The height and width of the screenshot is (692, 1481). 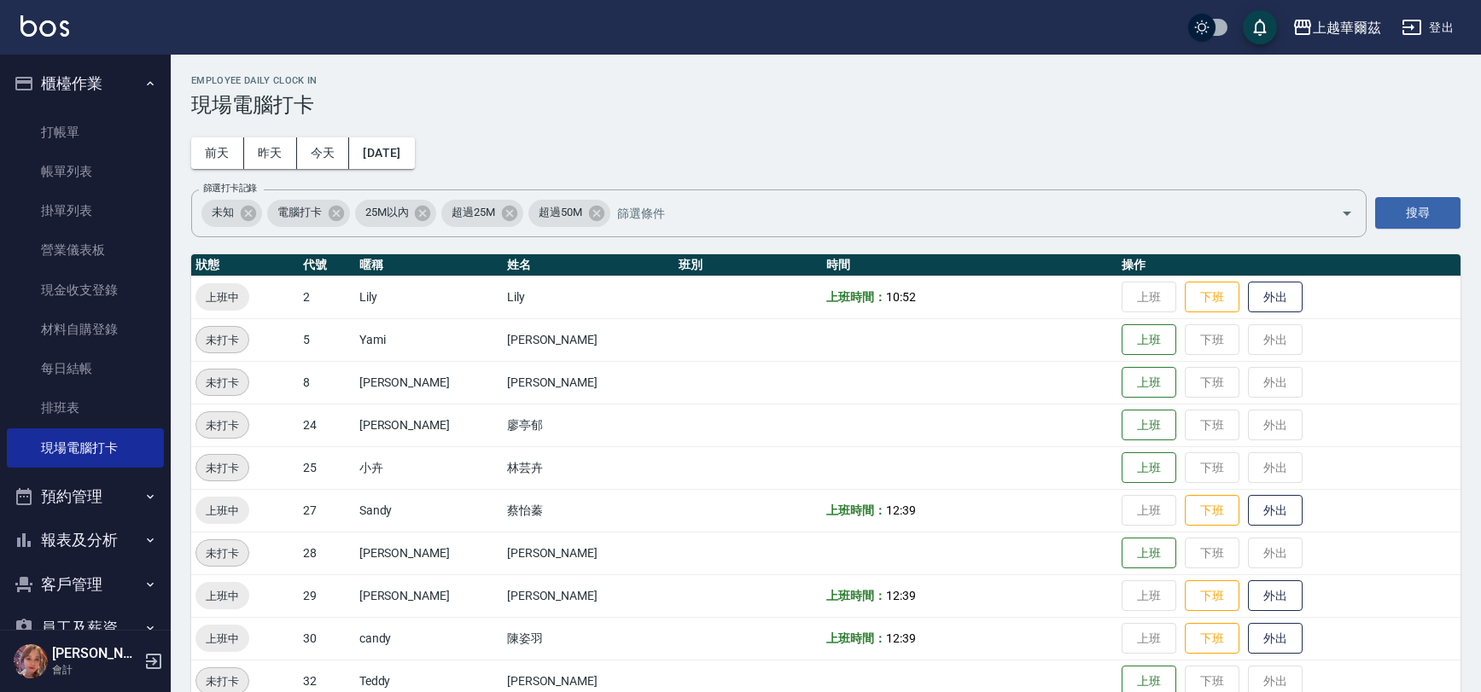 I want to click on div: 電腦打卡, so click(x=308, y=213).